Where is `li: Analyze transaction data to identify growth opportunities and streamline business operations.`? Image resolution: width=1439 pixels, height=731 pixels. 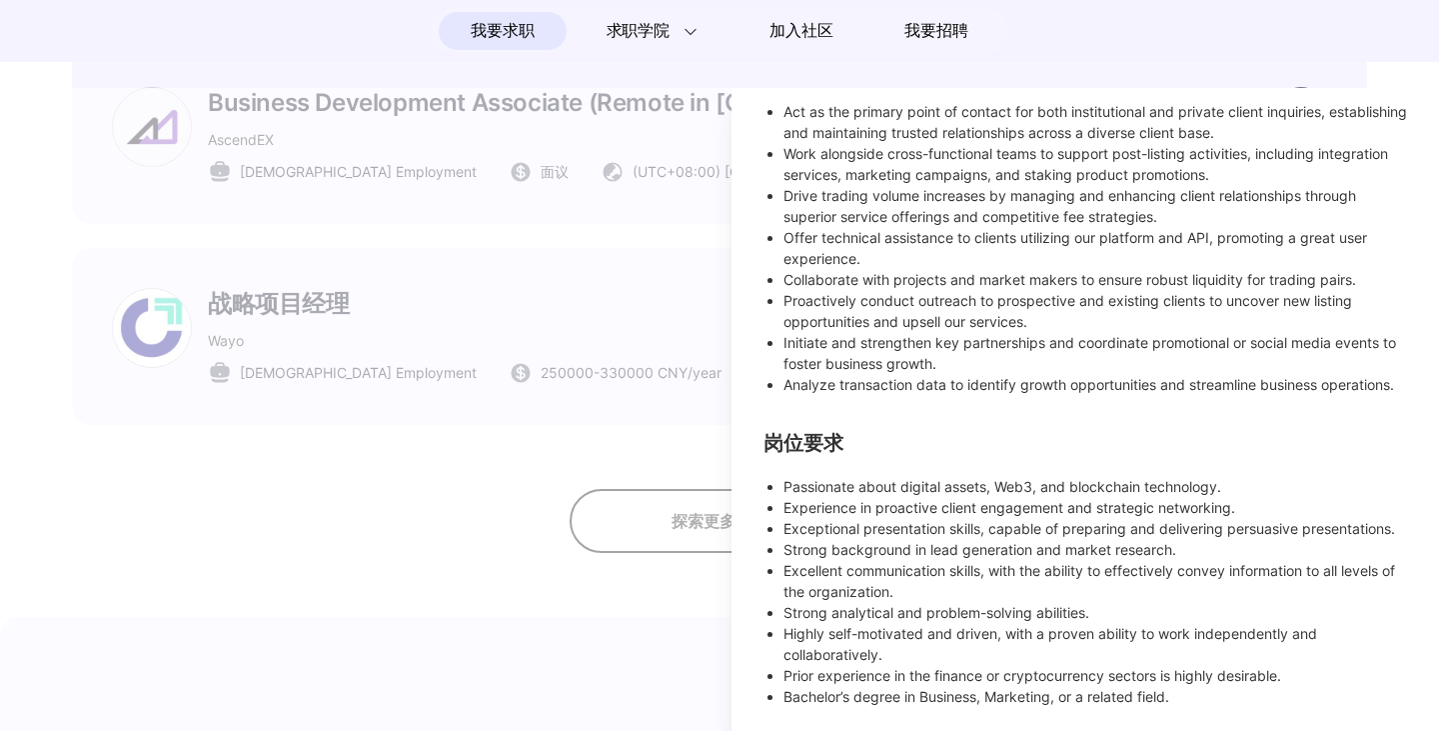
li: Analyze transaction data to identify growth opportunities and streamline business operations. is located at coordinates (1095, 384).